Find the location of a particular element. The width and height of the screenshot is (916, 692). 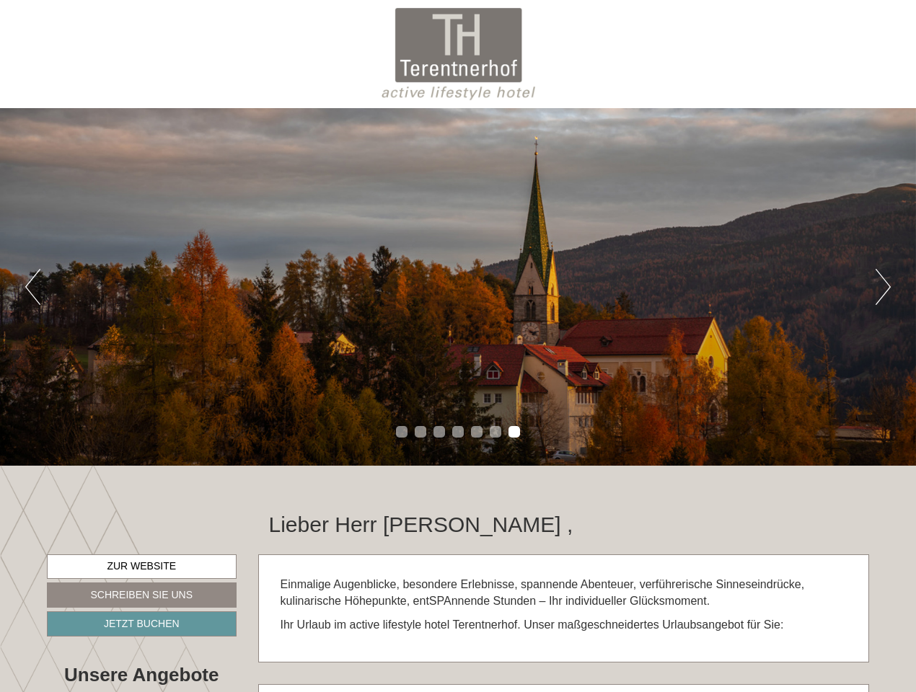

a: Zur Website is located at coordinates (141, 567).